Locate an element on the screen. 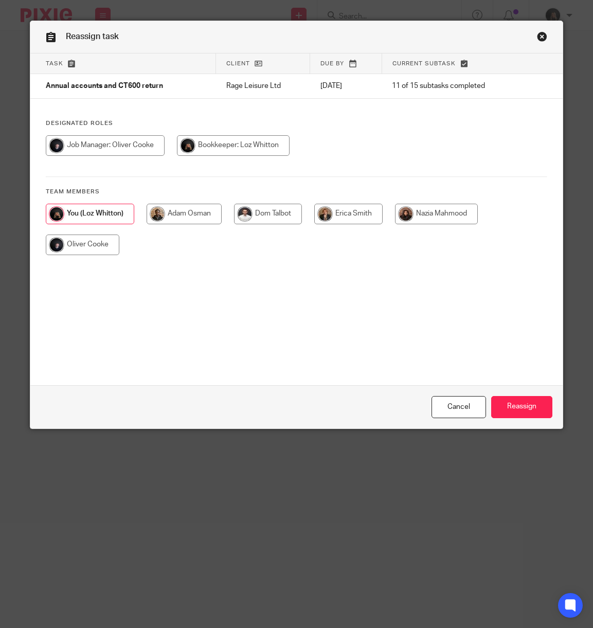 This screenshot has height=628, width=593. h4: Designated Roles is located at coordinates (297, 123).